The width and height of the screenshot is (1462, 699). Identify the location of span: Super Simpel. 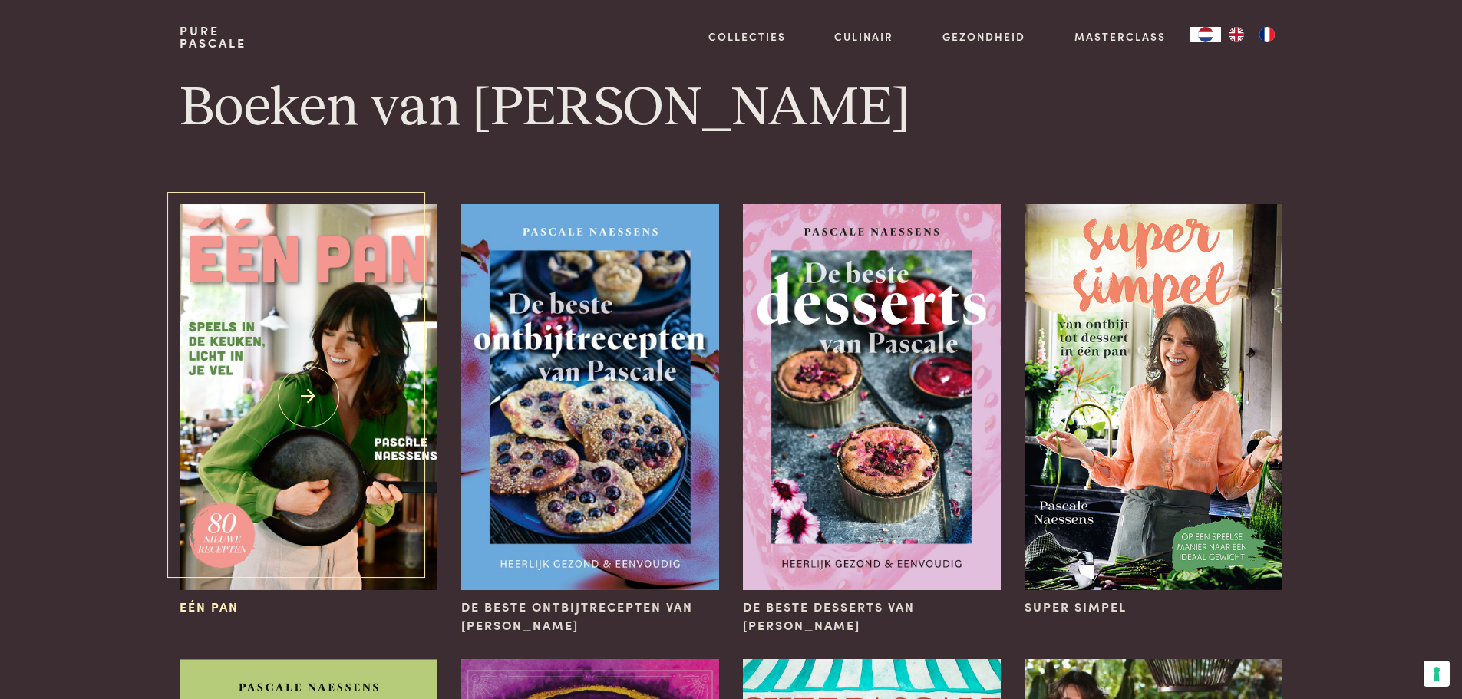
(1075, 607).